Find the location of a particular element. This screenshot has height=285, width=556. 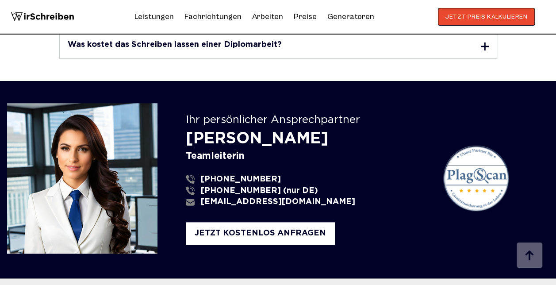

div: JETZT KOSTENLOS ANFRAGEN is located at coordinates (260, 233).